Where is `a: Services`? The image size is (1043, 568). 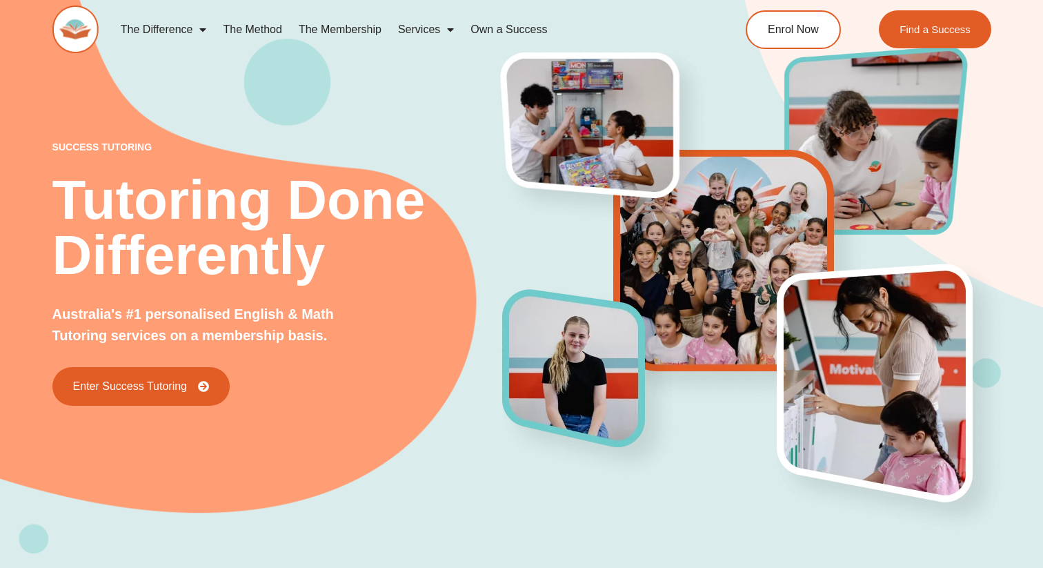 a: Services is located at coordinates (425, 30).